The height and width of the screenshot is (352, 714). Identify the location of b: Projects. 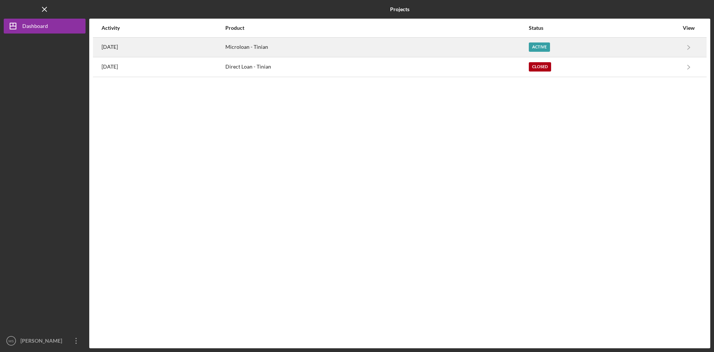
(400, 9).